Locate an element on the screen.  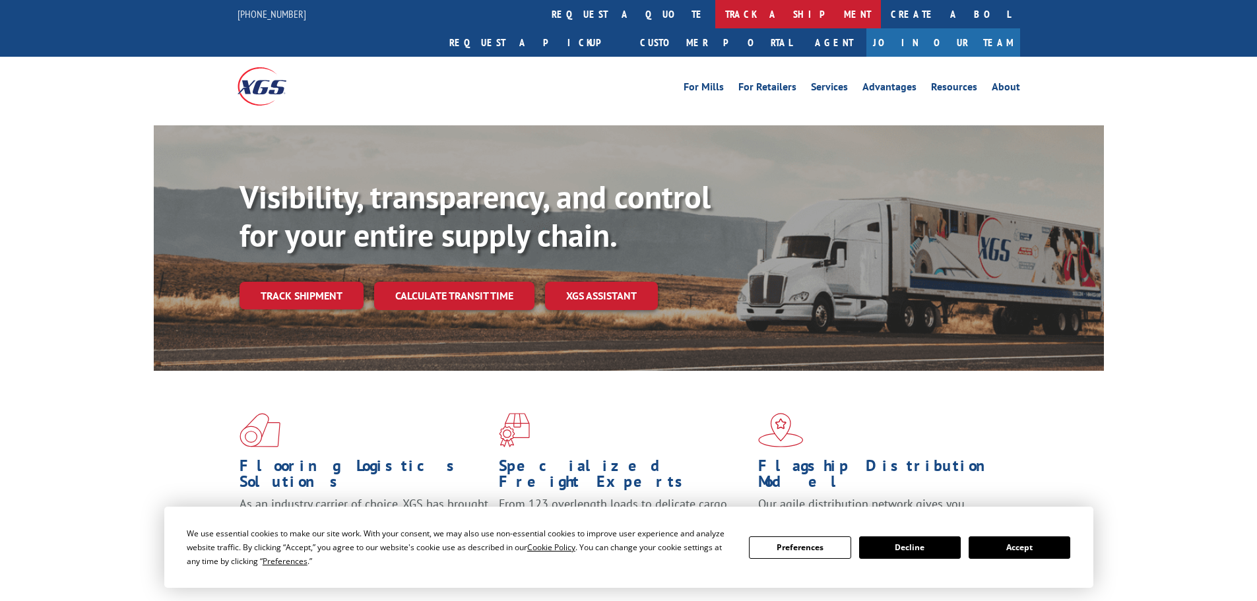
a: Agent is located at coordinates (834, 42).